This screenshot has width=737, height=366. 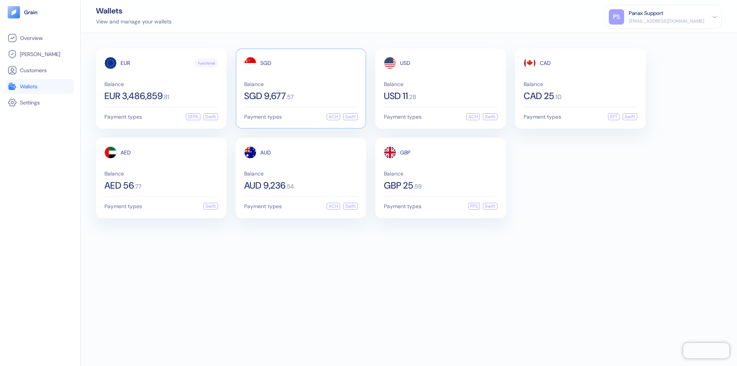 I want to click on div: SEPA, so click(x=193, y=117).